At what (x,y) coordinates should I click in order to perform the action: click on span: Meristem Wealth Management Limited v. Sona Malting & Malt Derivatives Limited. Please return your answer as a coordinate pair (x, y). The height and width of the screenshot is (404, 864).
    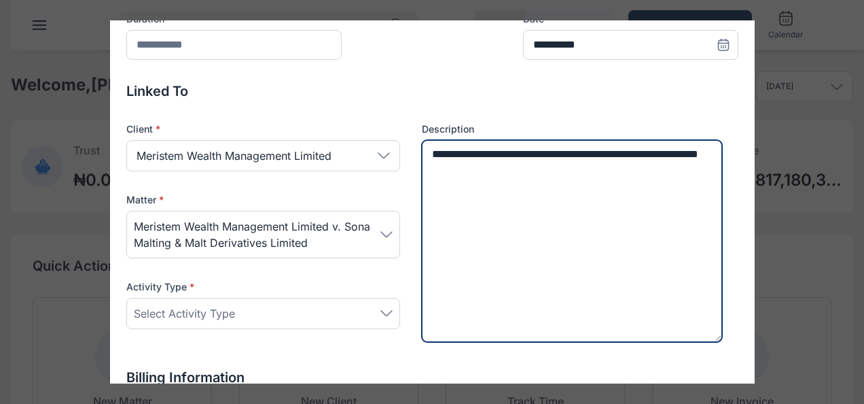
    Looking at the image, I should click on (257, 234).